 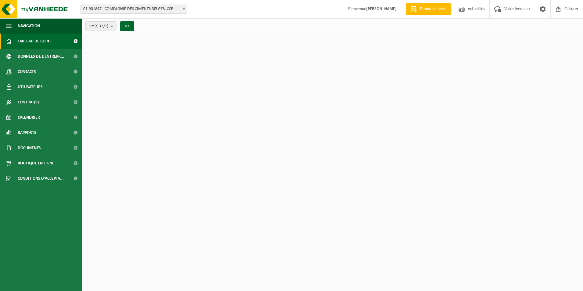 I want to click on span: Tableau de bord, so click(x=34, y=41).